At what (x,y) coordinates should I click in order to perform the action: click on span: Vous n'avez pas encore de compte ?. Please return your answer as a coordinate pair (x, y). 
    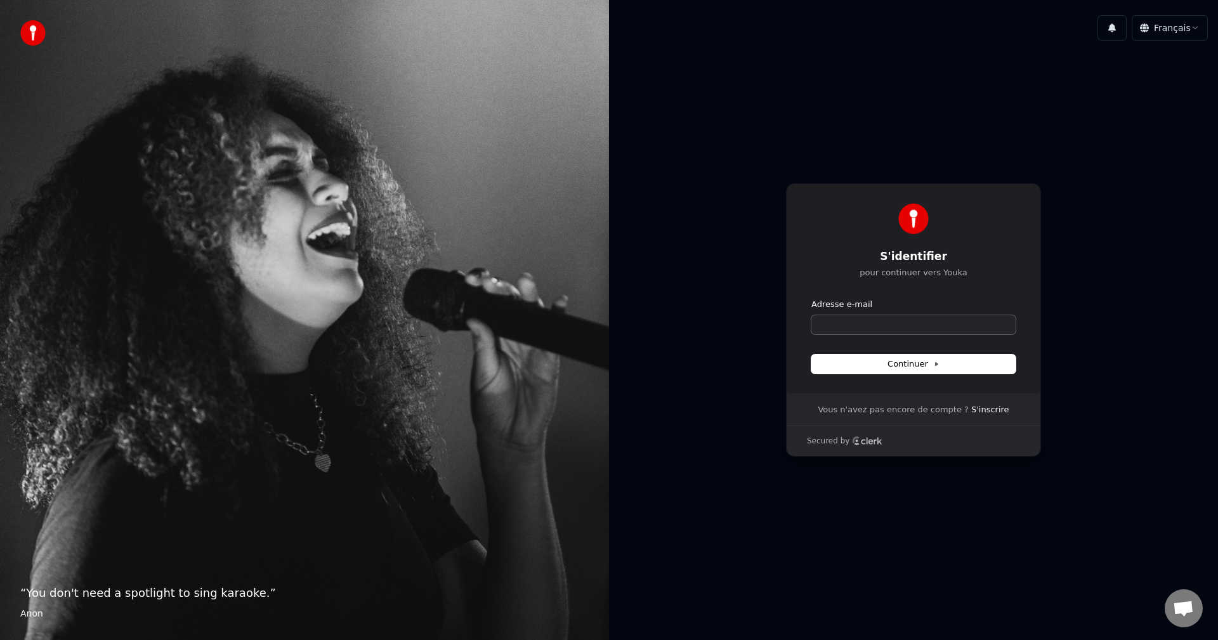
    Looking at the image, I should click on (894, 410).